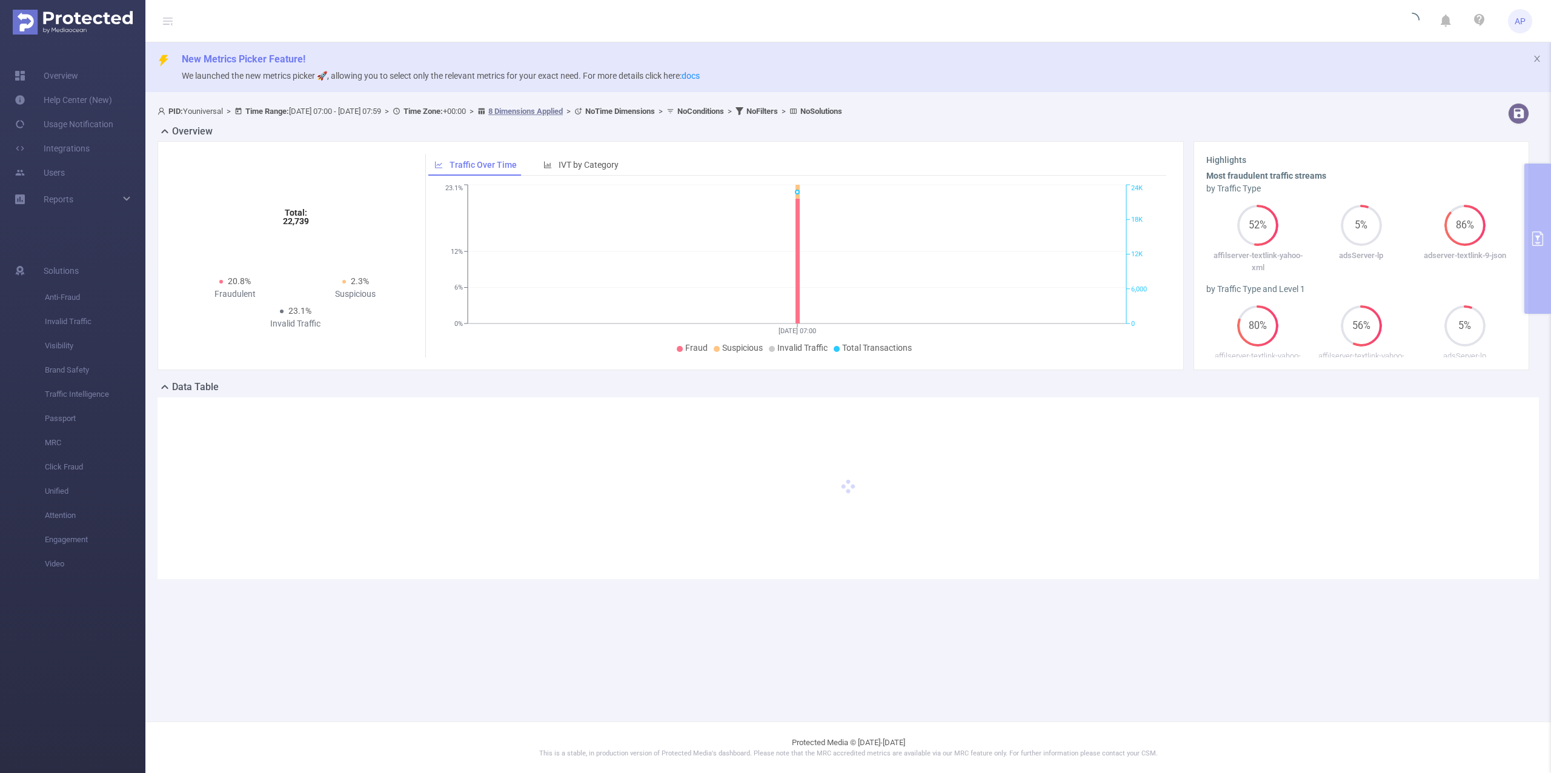  I want to click on tspan: 12K, so click(1137, 254).